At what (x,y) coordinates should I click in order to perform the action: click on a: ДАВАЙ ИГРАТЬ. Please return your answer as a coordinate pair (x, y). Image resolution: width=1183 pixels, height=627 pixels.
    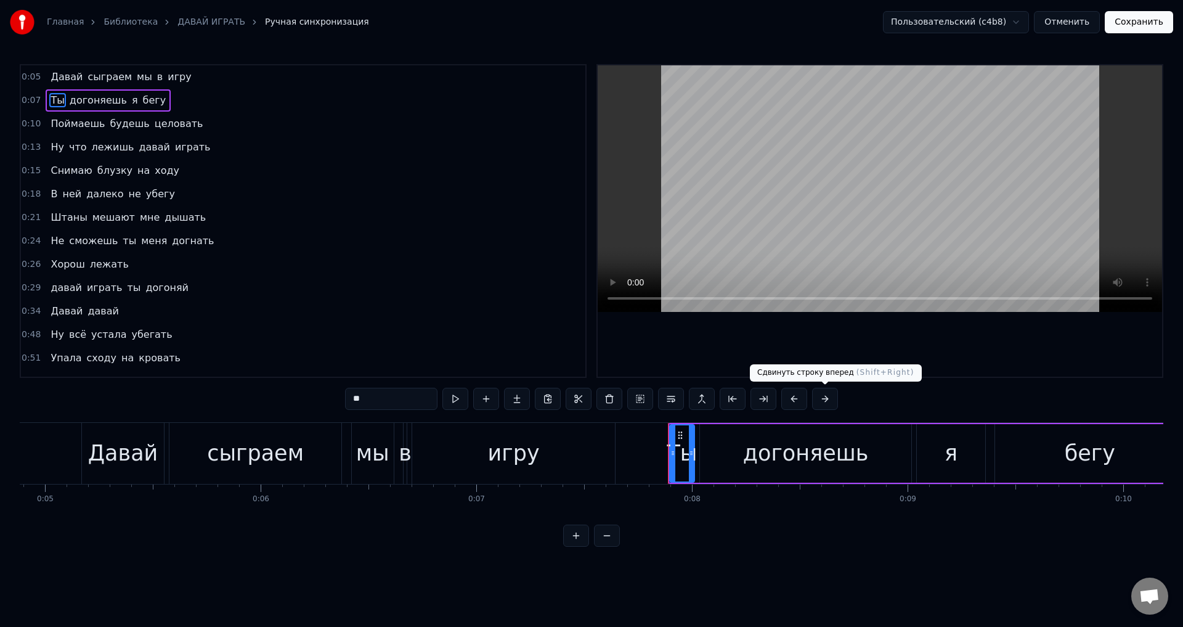
    Looking at the image, I should click on (211, 22).